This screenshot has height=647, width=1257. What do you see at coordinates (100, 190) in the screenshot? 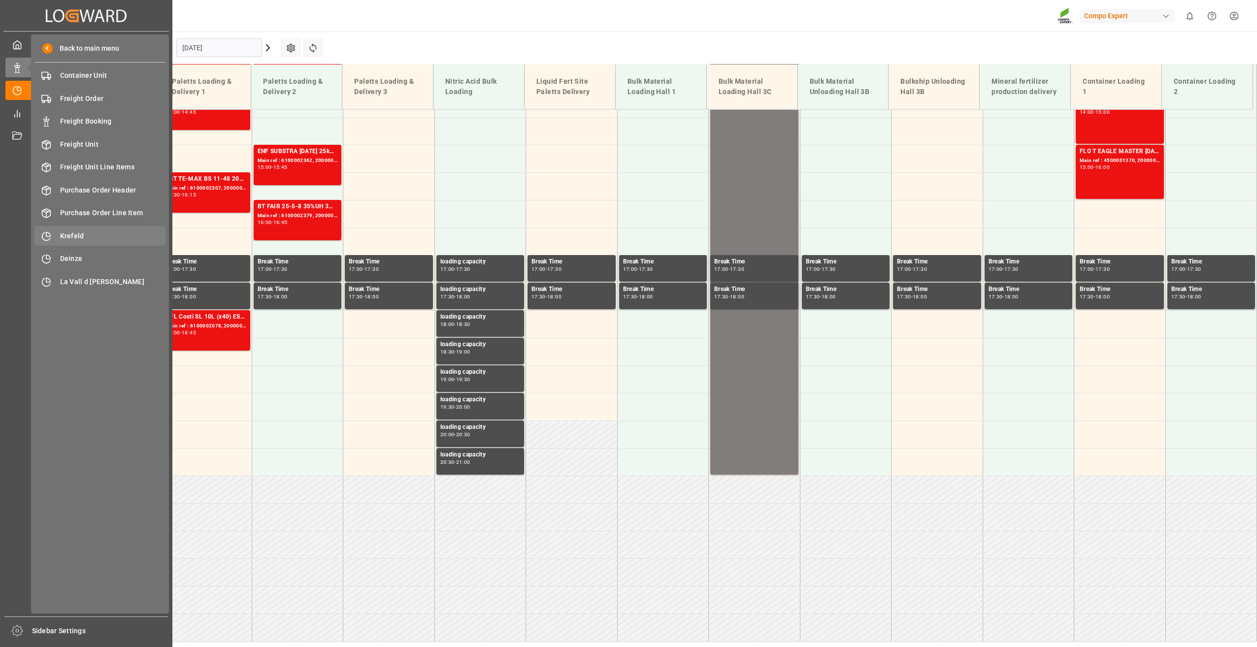
I see `a: Purchase Order Header` at bounding box center [100, 190].